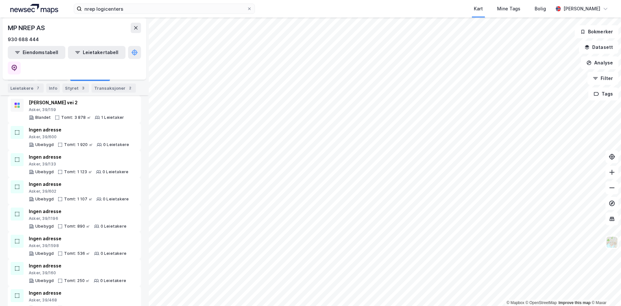 The image size is (621, 306). Describe the element at coordinates (76, 88) in the screenshot. I see `div: Styret` at that location.